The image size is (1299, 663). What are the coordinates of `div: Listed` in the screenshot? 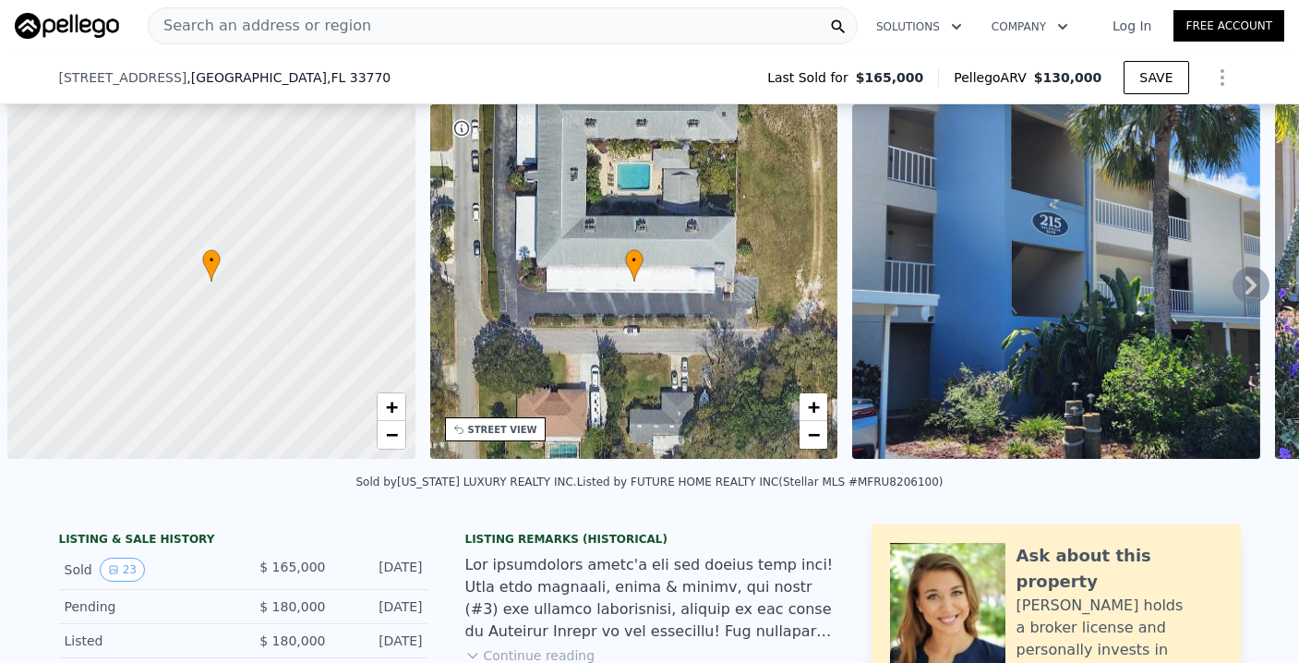 It's located at (147, 641).